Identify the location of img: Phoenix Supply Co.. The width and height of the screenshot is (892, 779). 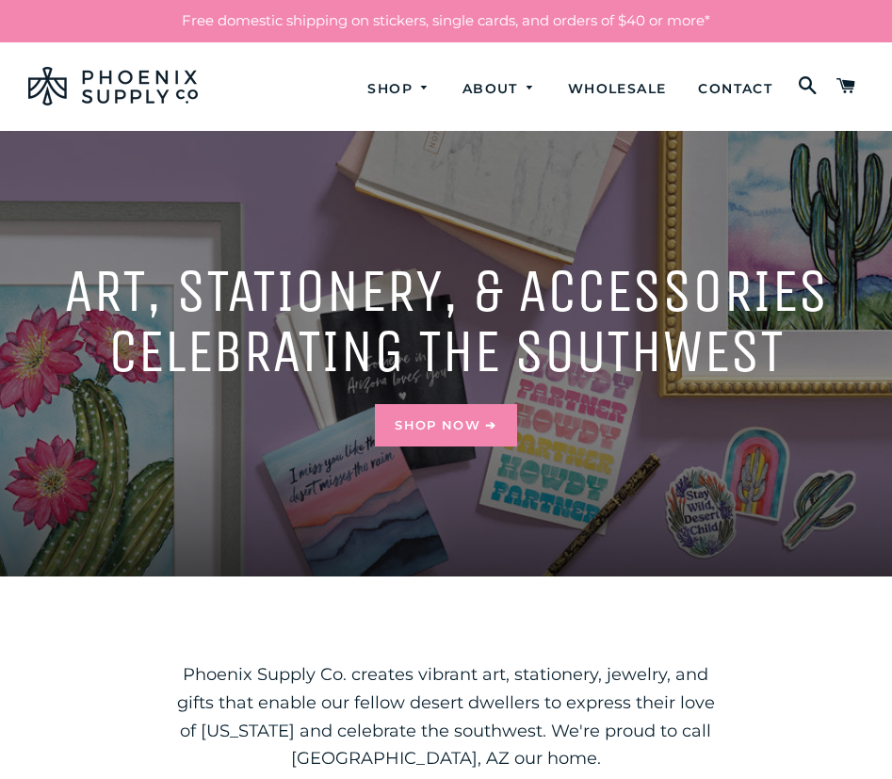
(113, 86).